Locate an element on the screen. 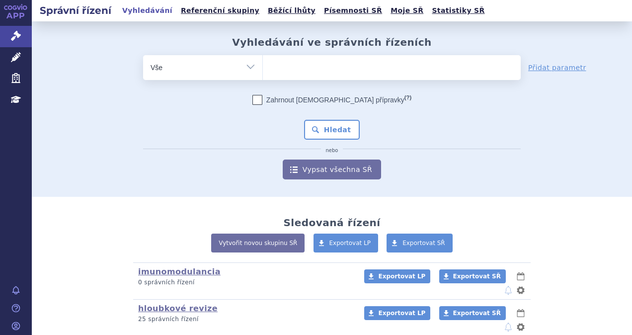 The width and height of the screenshot is (632, 335). button: Hledat is located at coordinates (332, 130).